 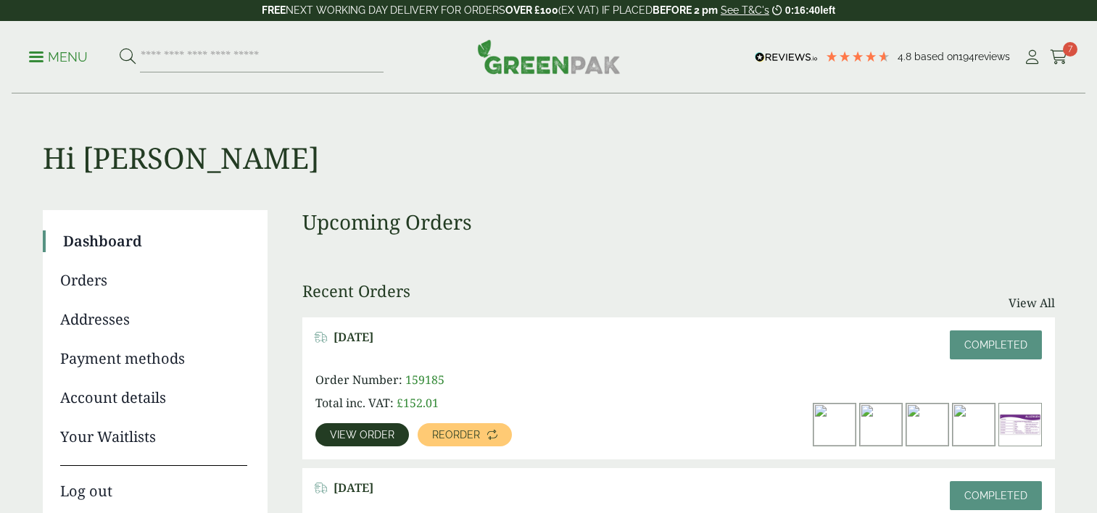 What do you see at coordinates (154, 398) in the screenshot?
I see `a: Account details` at bounding box center [154, 398].